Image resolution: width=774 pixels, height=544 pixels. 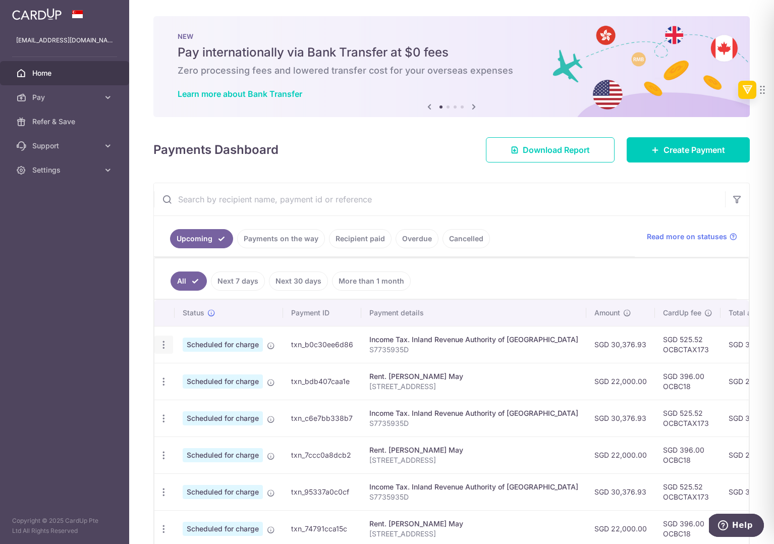 What do you see at coordinates (238, 281) in the screenshot?
I see `a: Next 7 days` at bounding box center [238, 281].